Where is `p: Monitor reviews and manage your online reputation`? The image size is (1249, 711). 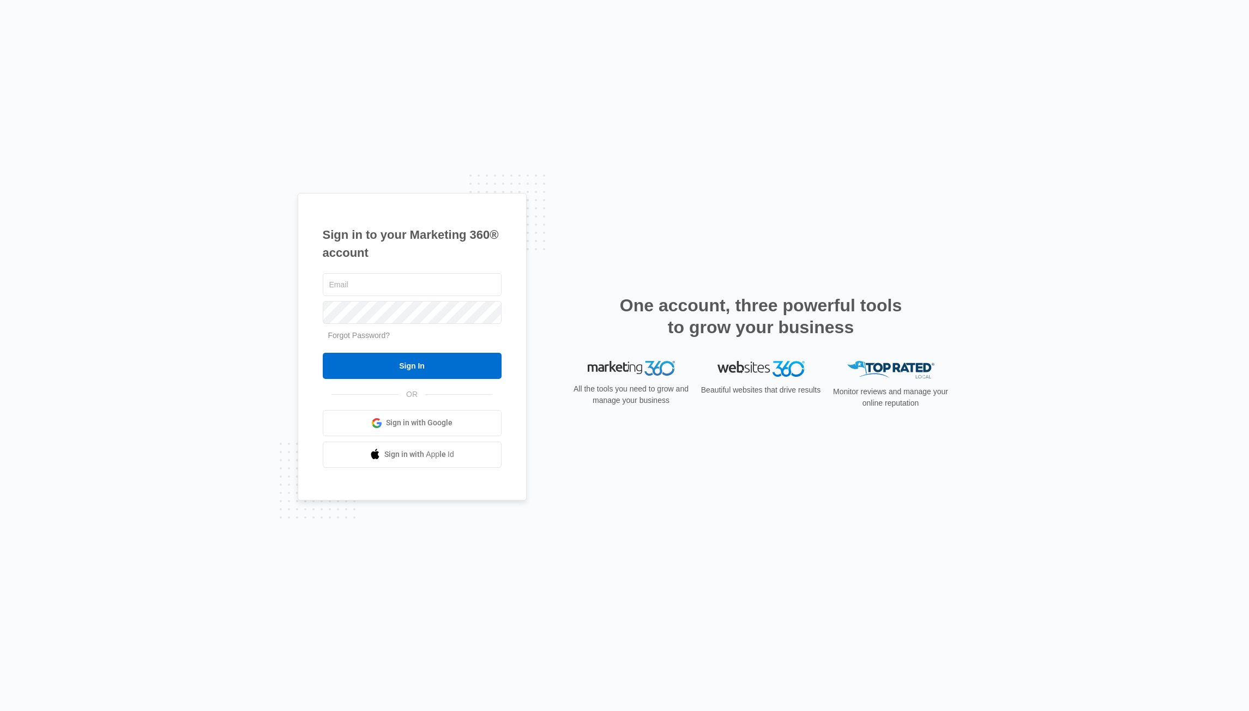
p: Monitor reviews and manage your online reputation is located at coordinates (891, 398).